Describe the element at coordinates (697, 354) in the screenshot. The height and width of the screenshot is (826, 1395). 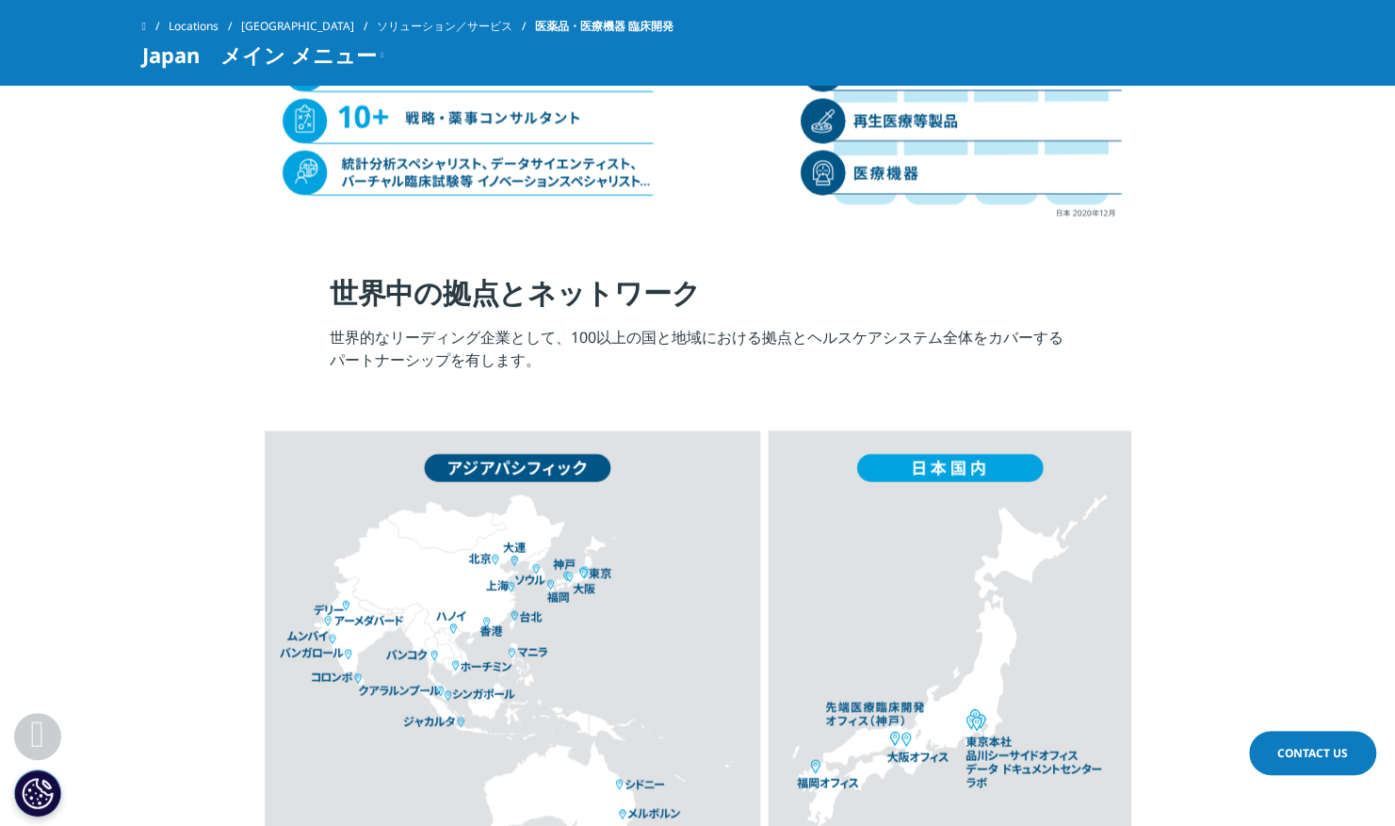
I see `p: 世界的なリーディング企業として、100以上の国と地域における拠点とヘルスケアシステム全体をカバーするパートナーシップを有します。` at that location.